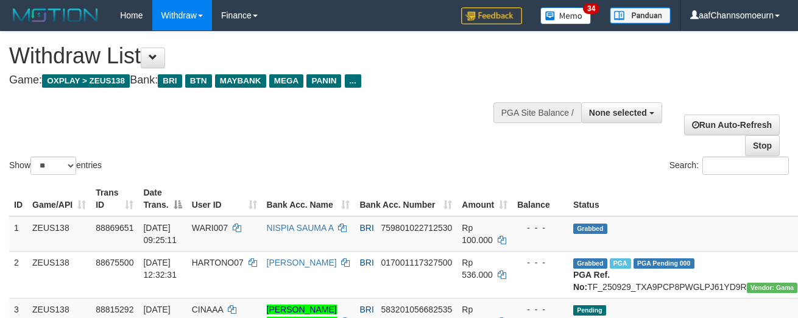 This screenshot has width=798, height=318. I want to click on img: MOTION_logo.png, so click(55, 15).